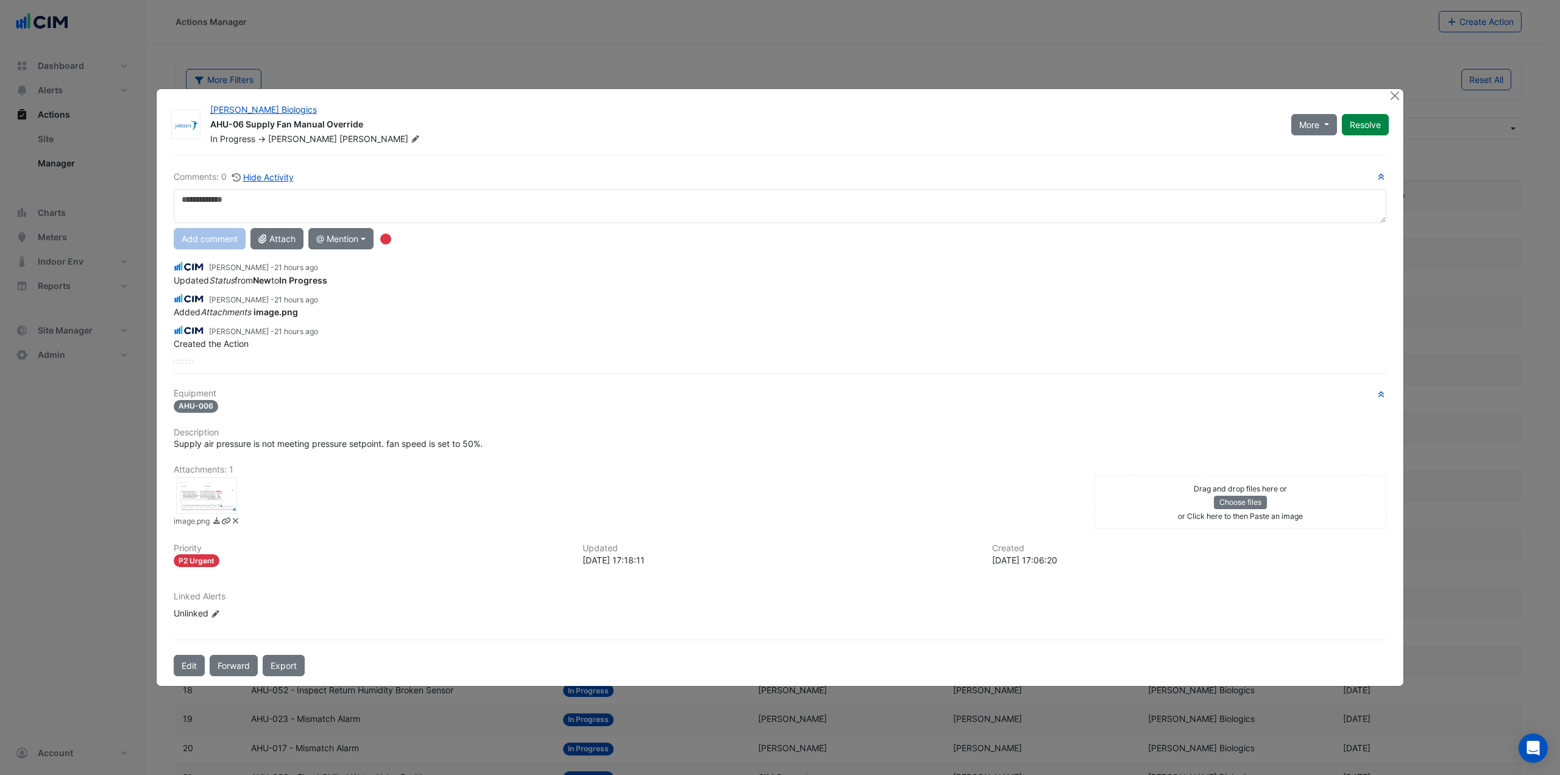 The image size is (1560, 775). What do you see at coordinates (236, 311) in the screenshot?
I see `span: Added` at bounding box center [236, 311].